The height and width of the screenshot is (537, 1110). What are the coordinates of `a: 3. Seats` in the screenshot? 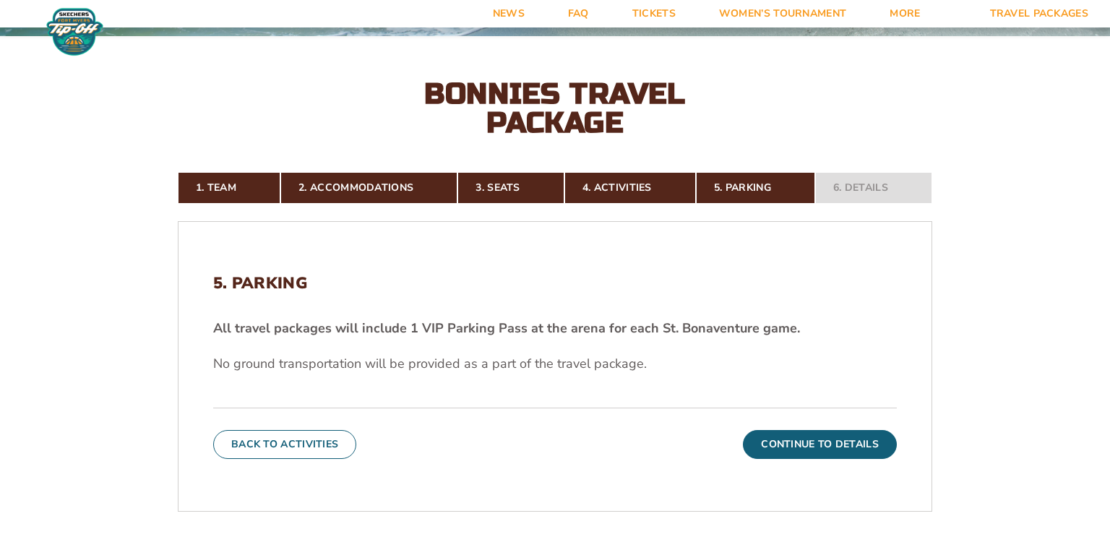 It's located at (510, 188).